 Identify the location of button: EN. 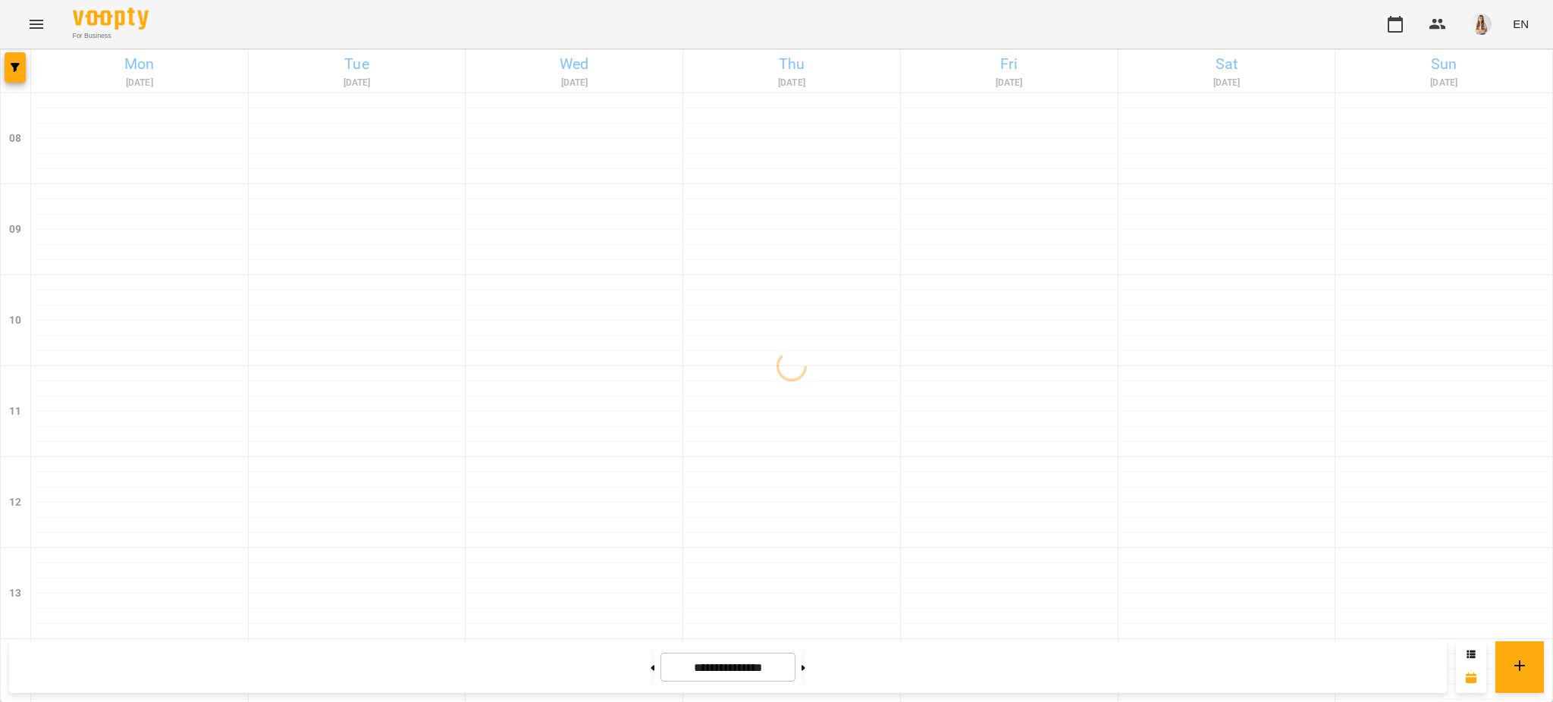
(1520, 24).